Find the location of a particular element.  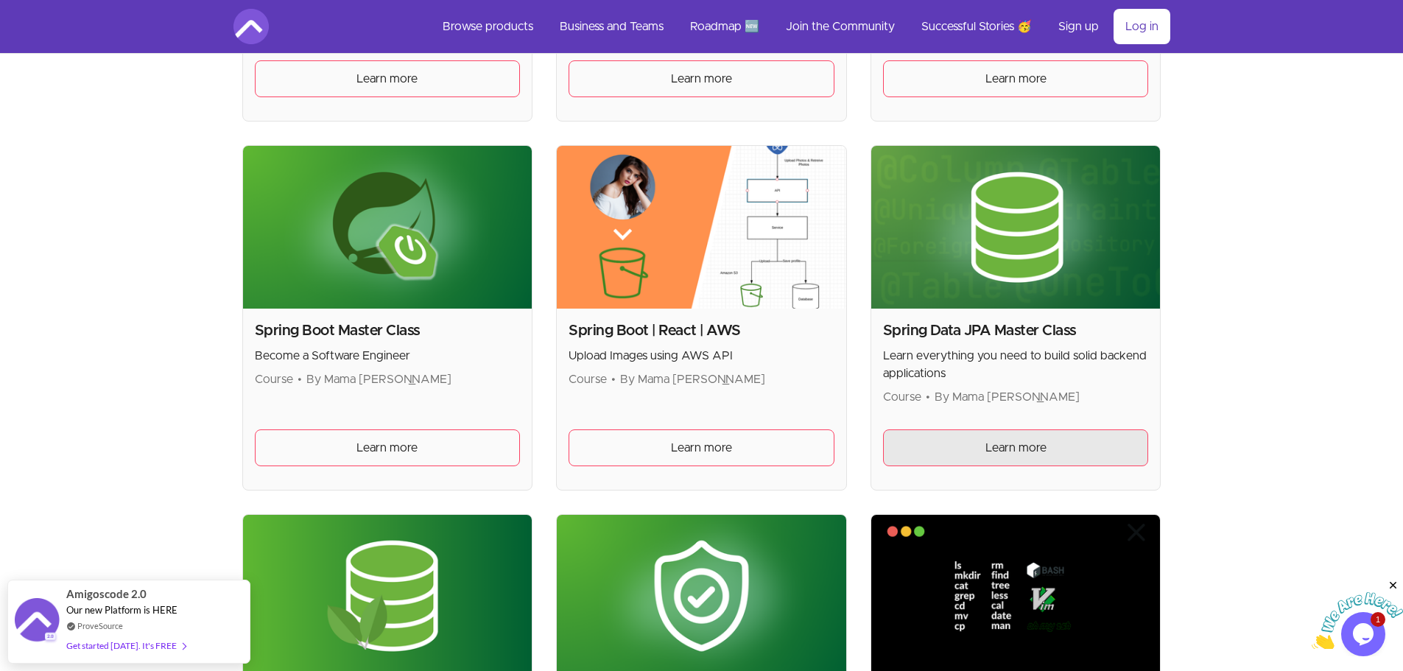

a: Successful Stories 🥳 is located at coordinates (976, 27).